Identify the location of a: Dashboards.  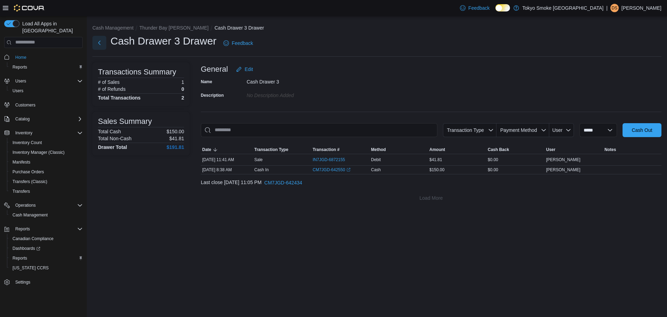
(46, 248).